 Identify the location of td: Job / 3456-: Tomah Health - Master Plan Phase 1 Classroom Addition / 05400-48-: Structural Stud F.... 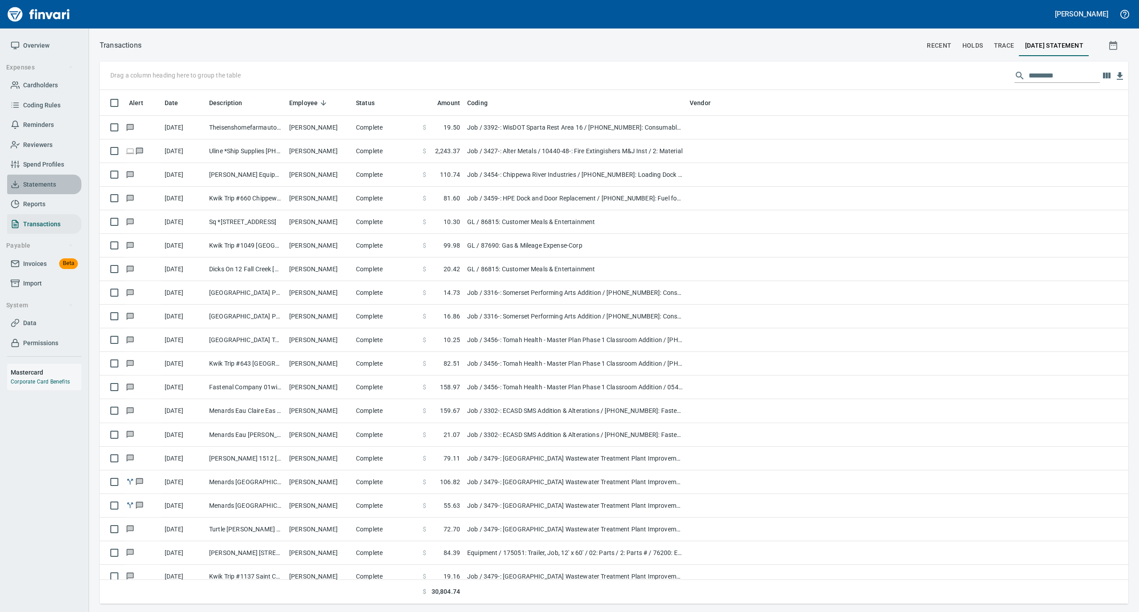
(575, 387).